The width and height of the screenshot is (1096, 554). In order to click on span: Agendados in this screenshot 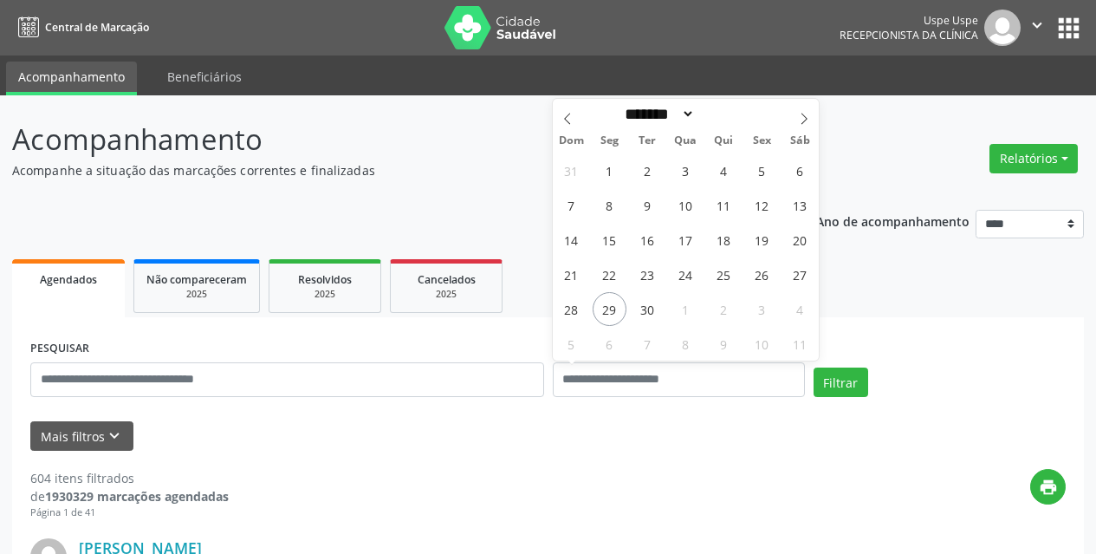, I will do `click(68, 279)`.